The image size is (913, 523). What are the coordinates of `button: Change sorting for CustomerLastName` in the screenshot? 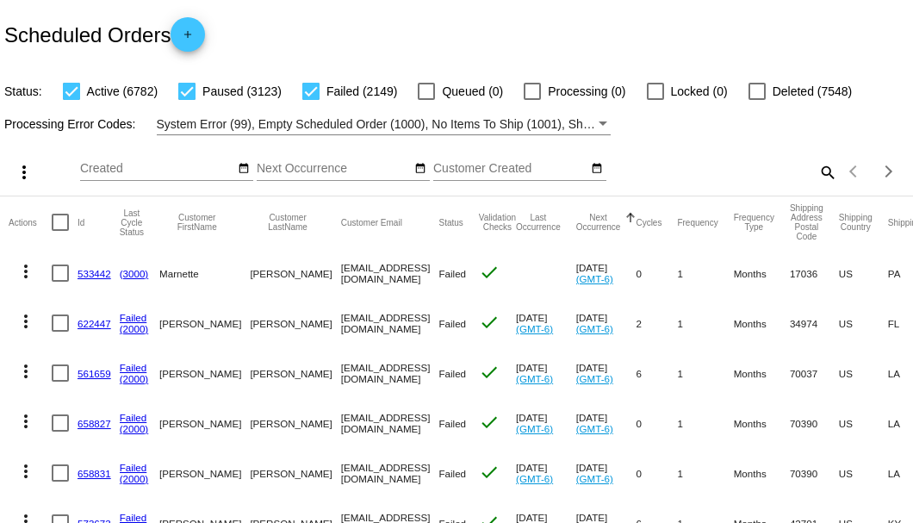 It's located at (287, 222).